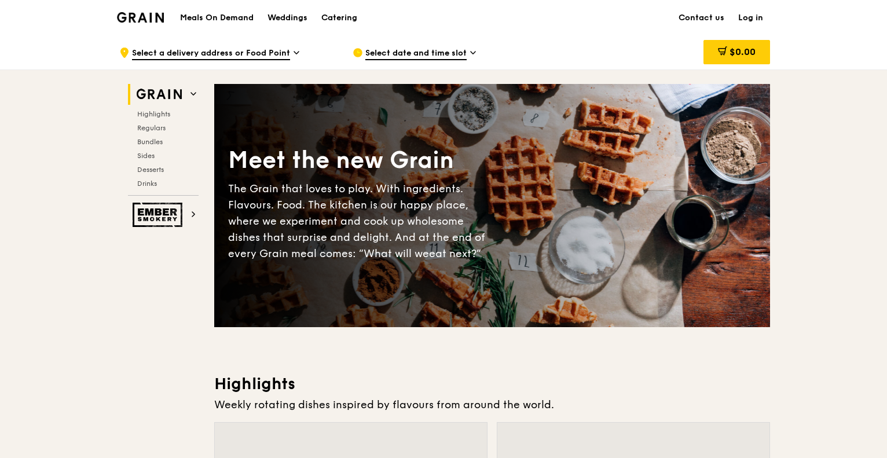  I want to click on span: Sides, so click(146, 156).